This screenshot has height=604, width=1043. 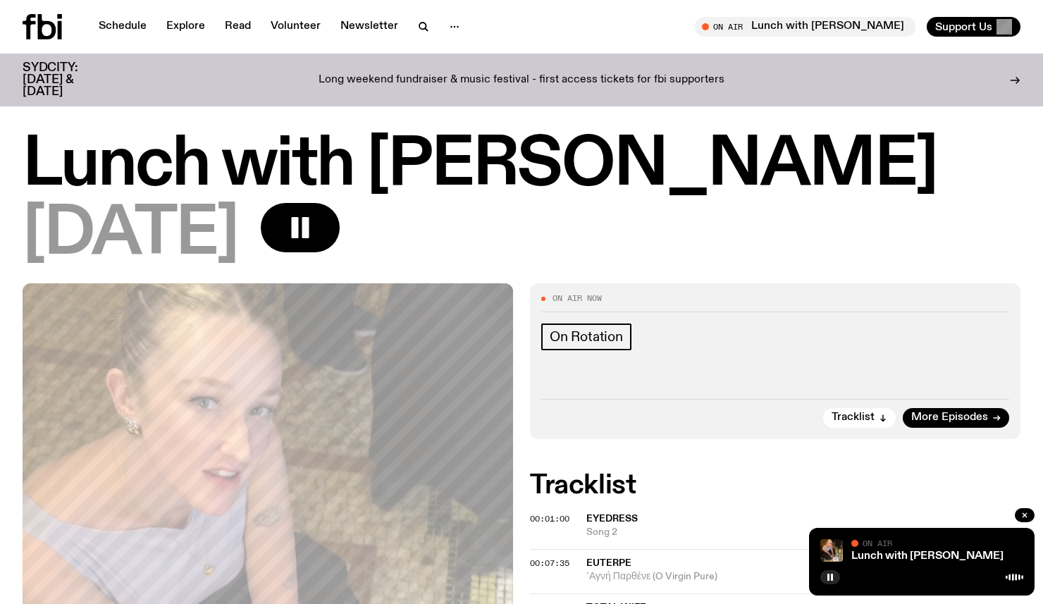 What do you see at coordinates (550, 519) in the screenshot?
I see `span: 00:01:00` at bounding box center [550, 519].